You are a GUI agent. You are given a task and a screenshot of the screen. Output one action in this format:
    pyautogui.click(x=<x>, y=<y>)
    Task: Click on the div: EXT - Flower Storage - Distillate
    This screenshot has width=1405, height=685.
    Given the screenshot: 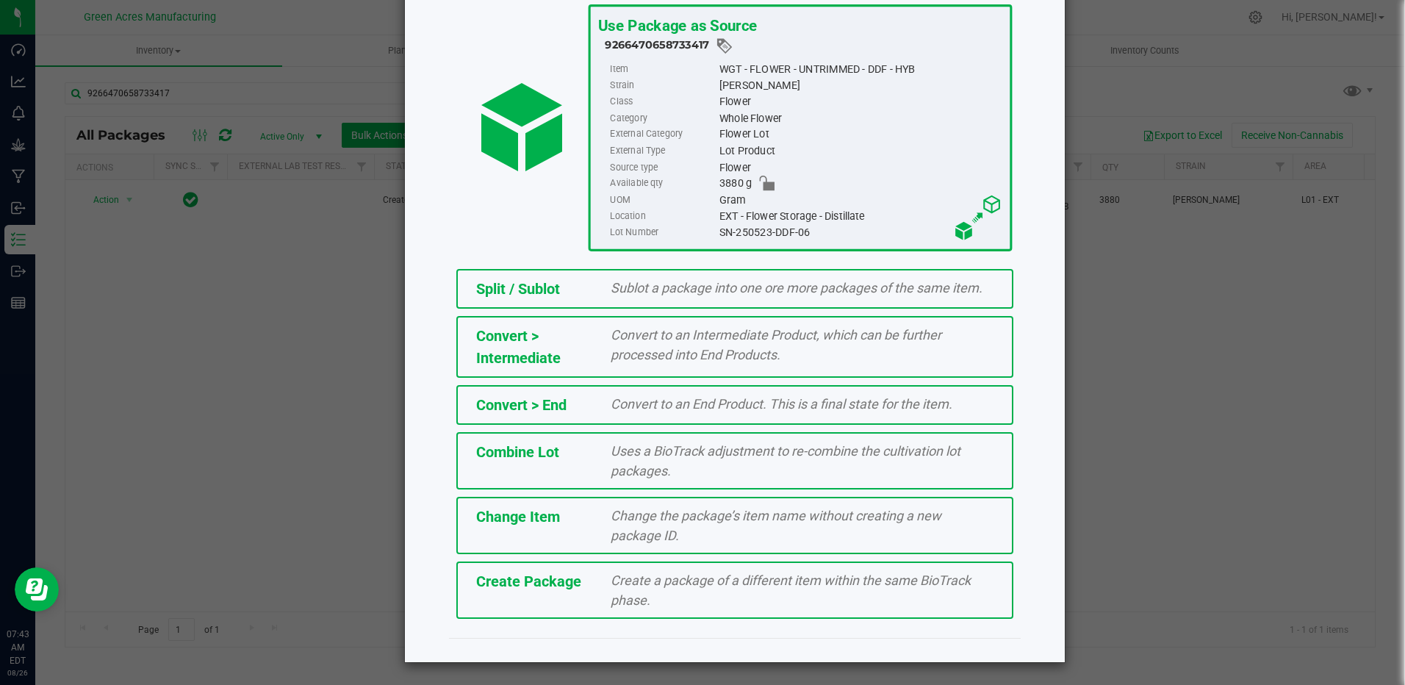 What is the action you would take?
    pyautogui.click(x=860, y=216)
    